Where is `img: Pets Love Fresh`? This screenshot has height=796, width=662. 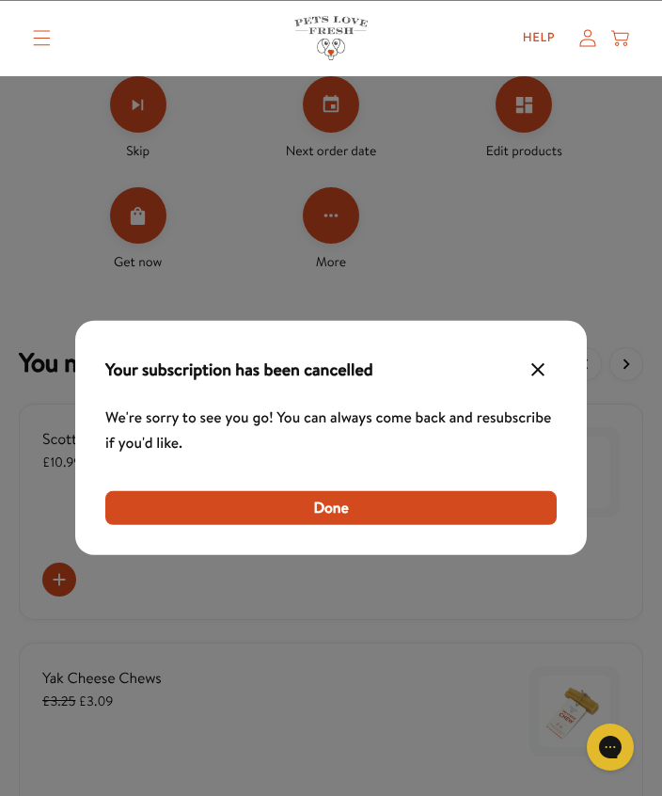 img: Pets Love Fresh is located at coordinates (331, 37).